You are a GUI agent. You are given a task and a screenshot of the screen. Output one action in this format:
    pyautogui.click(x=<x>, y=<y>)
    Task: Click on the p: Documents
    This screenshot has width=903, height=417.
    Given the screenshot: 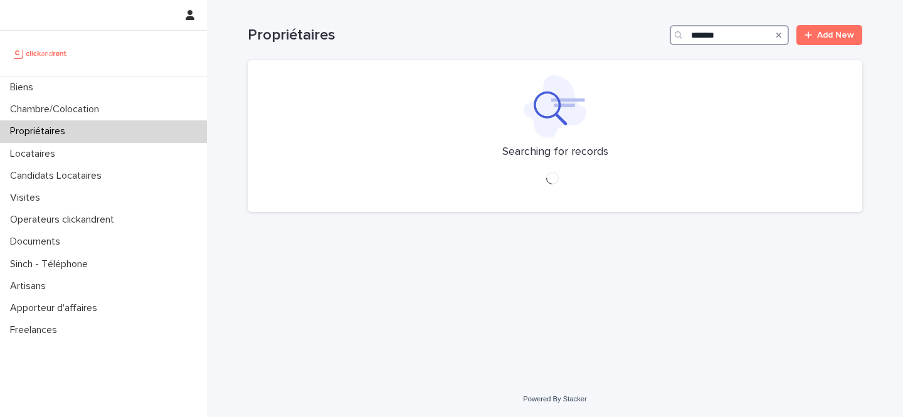 What is the action you would take?
    pyautogui.click(x=38, y=242)
    